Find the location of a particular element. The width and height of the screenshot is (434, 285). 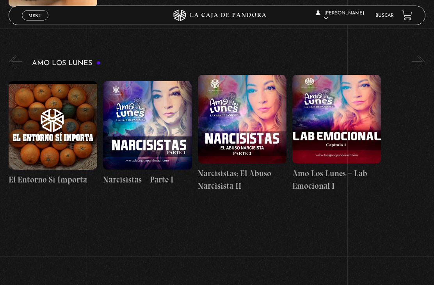

a: Narcisistas – Parte I is located at coordinates (147, 134).